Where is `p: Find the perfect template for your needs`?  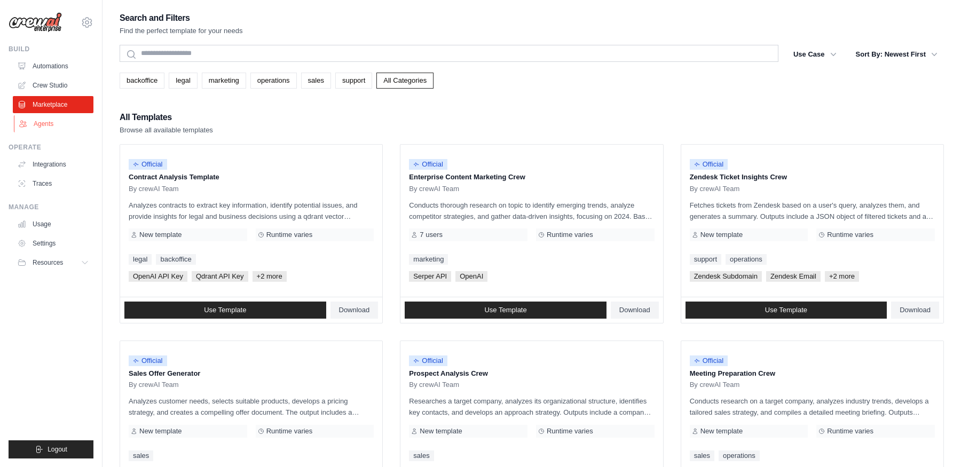
p: Find the perfect template for your needs is located at coordinates (181, 31).